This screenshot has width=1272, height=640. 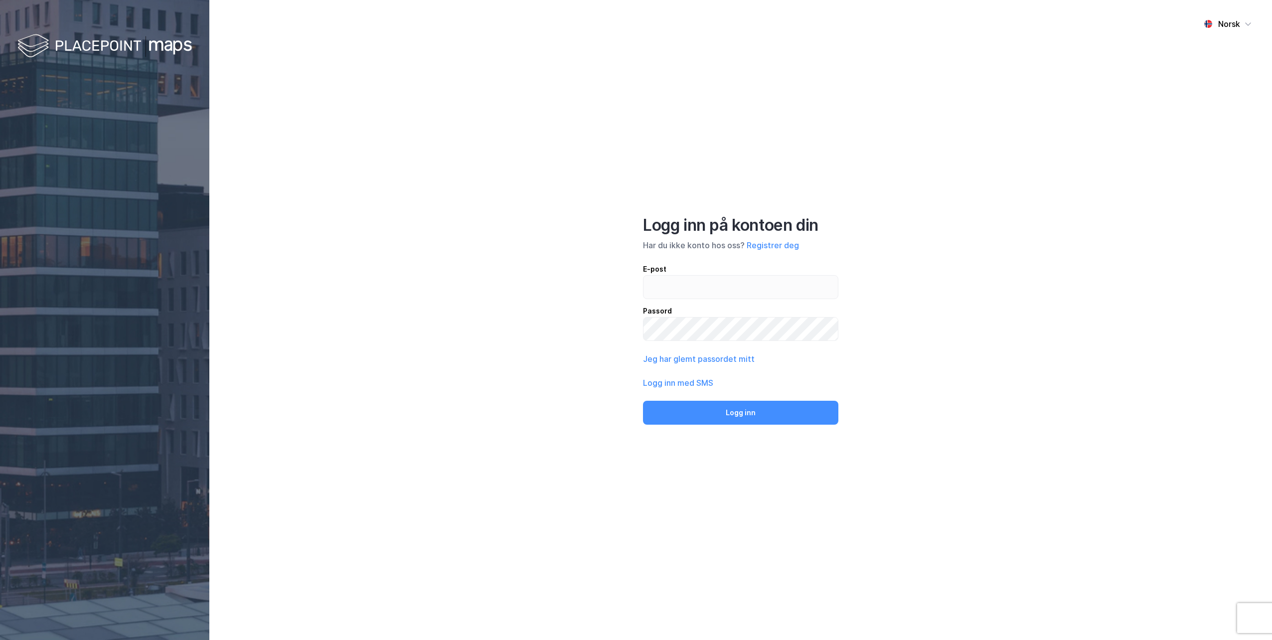 I want to click on button: Logg inn med SMS, so click(x=678, y=383).